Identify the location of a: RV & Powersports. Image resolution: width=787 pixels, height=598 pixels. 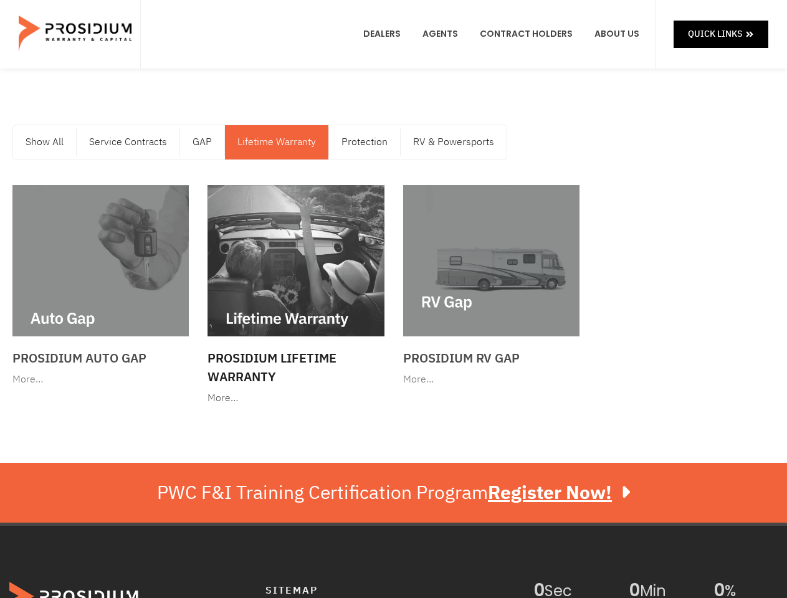
(454, 142).